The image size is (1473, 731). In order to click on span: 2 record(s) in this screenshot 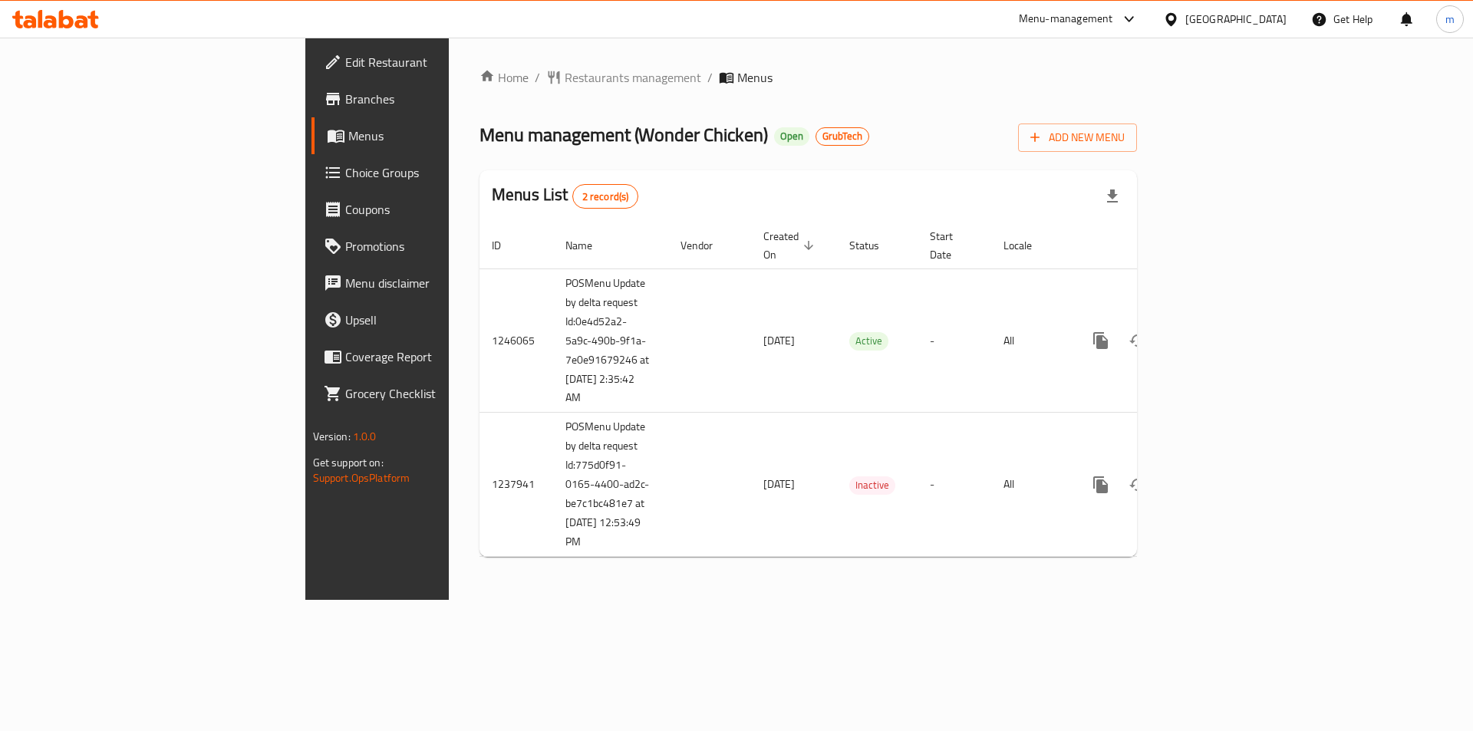, I will do `click(605, 196)`.